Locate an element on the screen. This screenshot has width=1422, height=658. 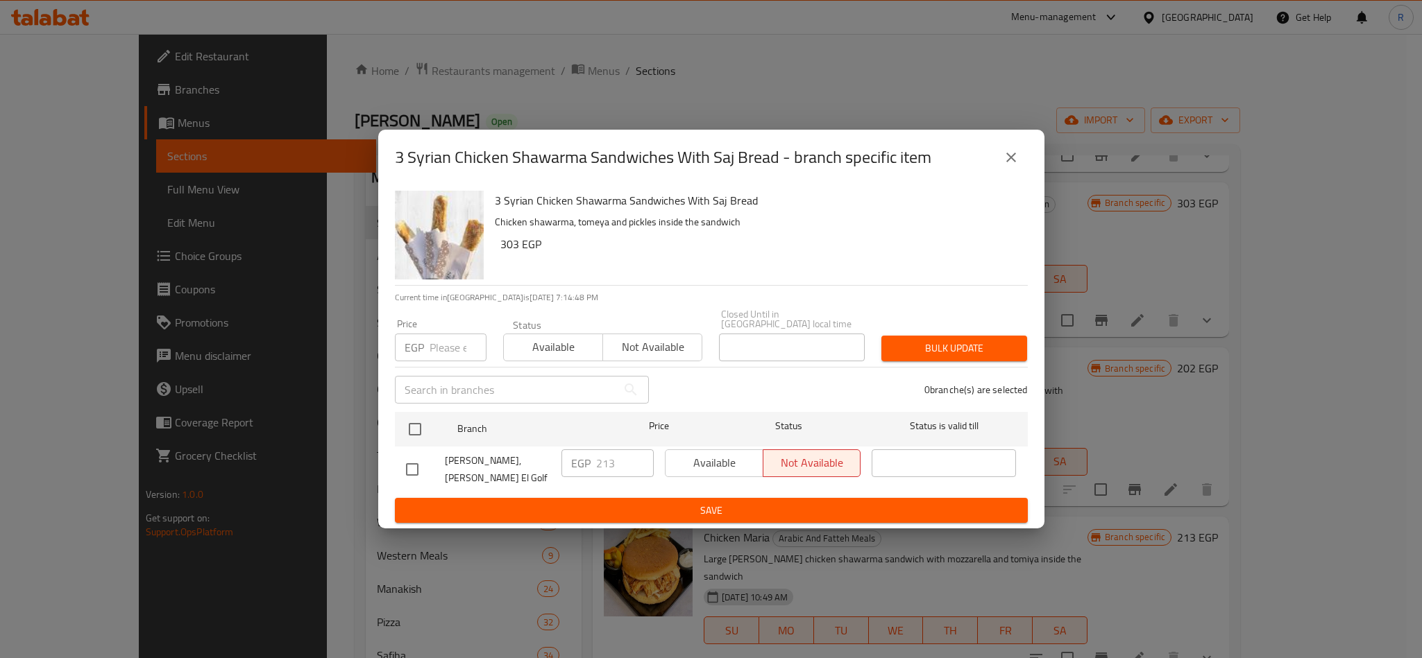
button: Available is located at coordinates (553, 348).